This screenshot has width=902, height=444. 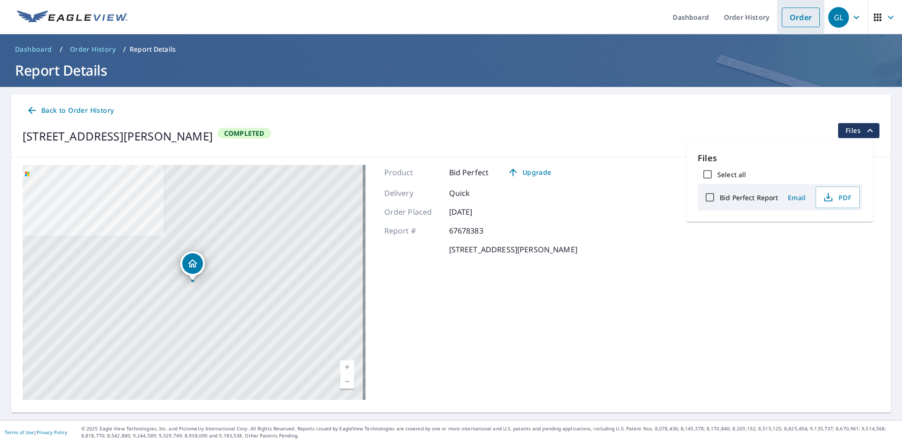 What do you see at coordinates (451, 70) in the screenshot?
I see `h1: Report Details` at bounding box center [451, 70].